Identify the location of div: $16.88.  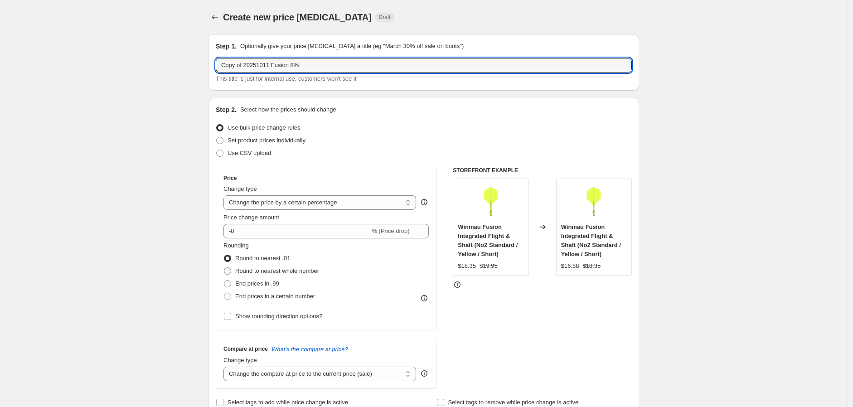
(570, 266).